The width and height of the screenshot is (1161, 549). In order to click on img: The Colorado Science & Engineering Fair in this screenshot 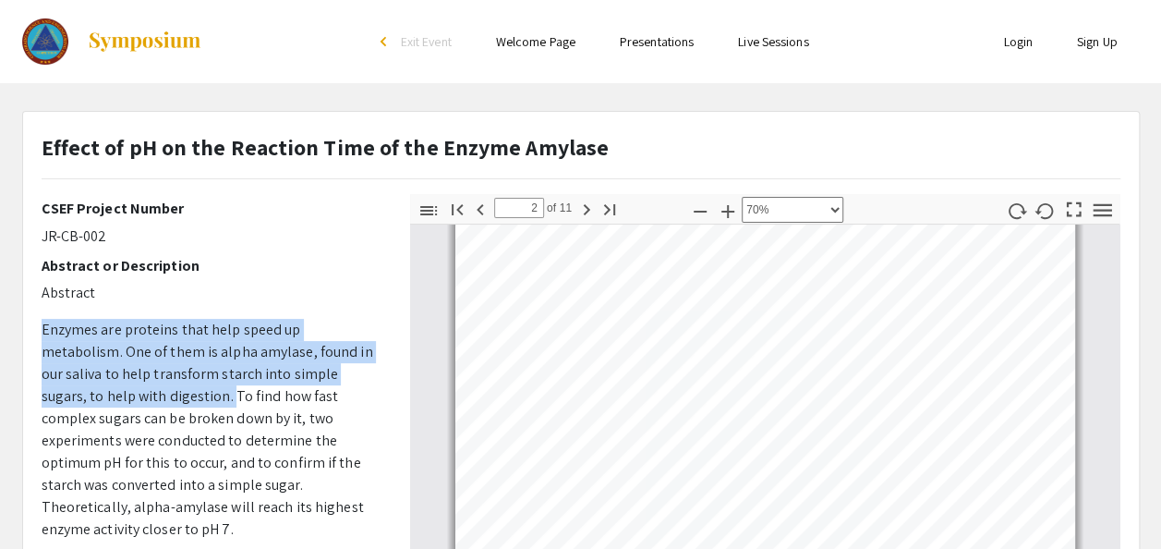, I will do `click(45, 42)`.